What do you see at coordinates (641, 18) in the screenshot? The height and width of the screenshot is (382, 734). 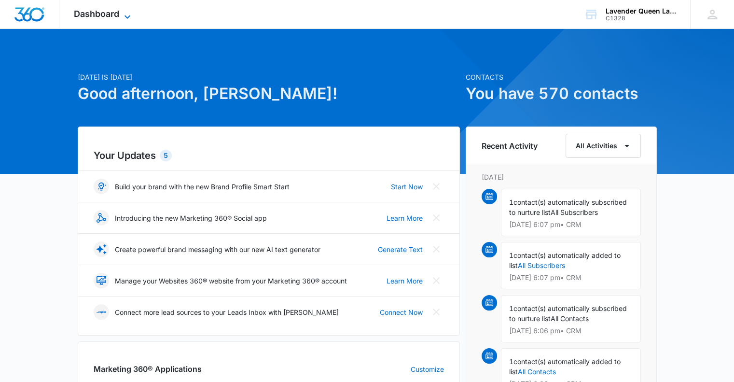 I see `div: account id` at bounding box center [641, 18].